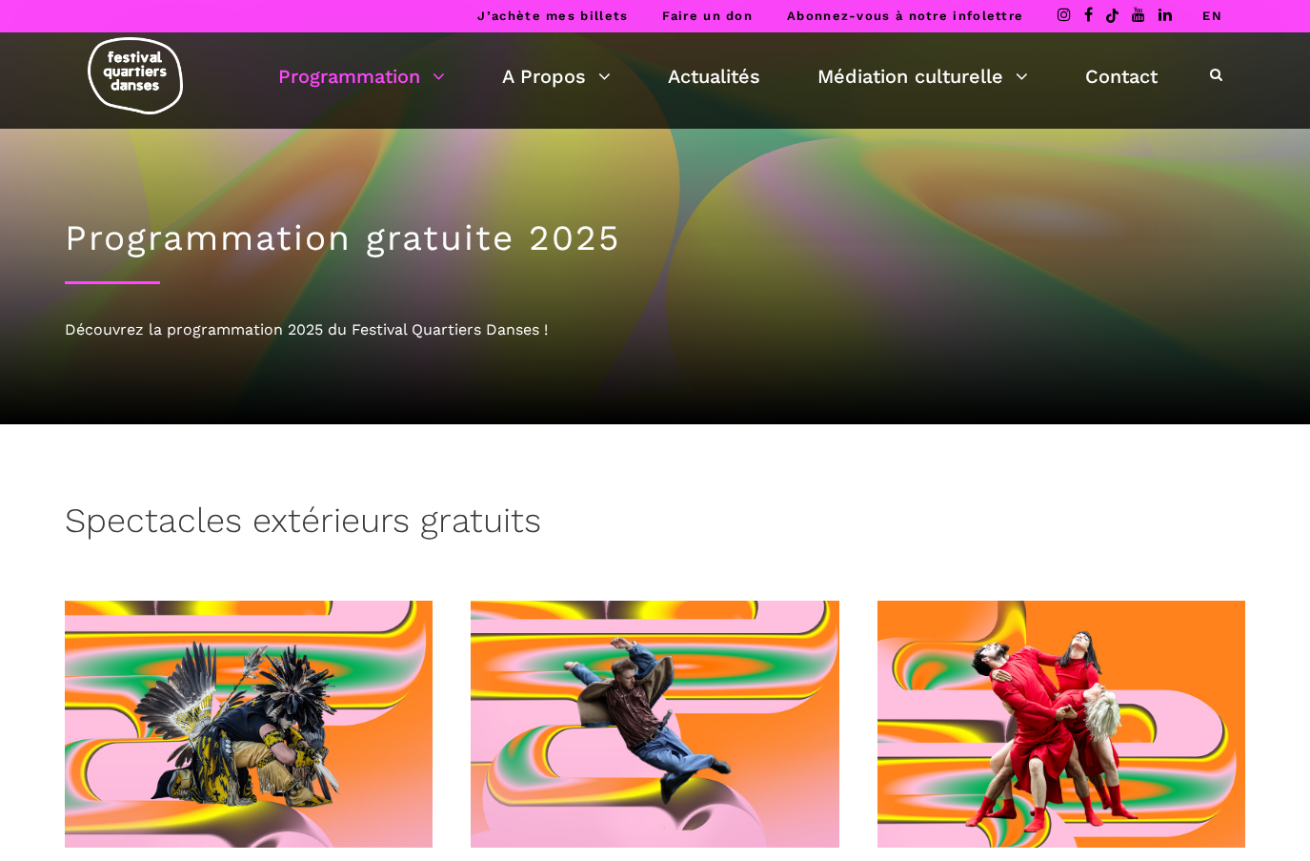 The image size is (1310, 861). I want to click on a: Programmation, so click(361, 76).